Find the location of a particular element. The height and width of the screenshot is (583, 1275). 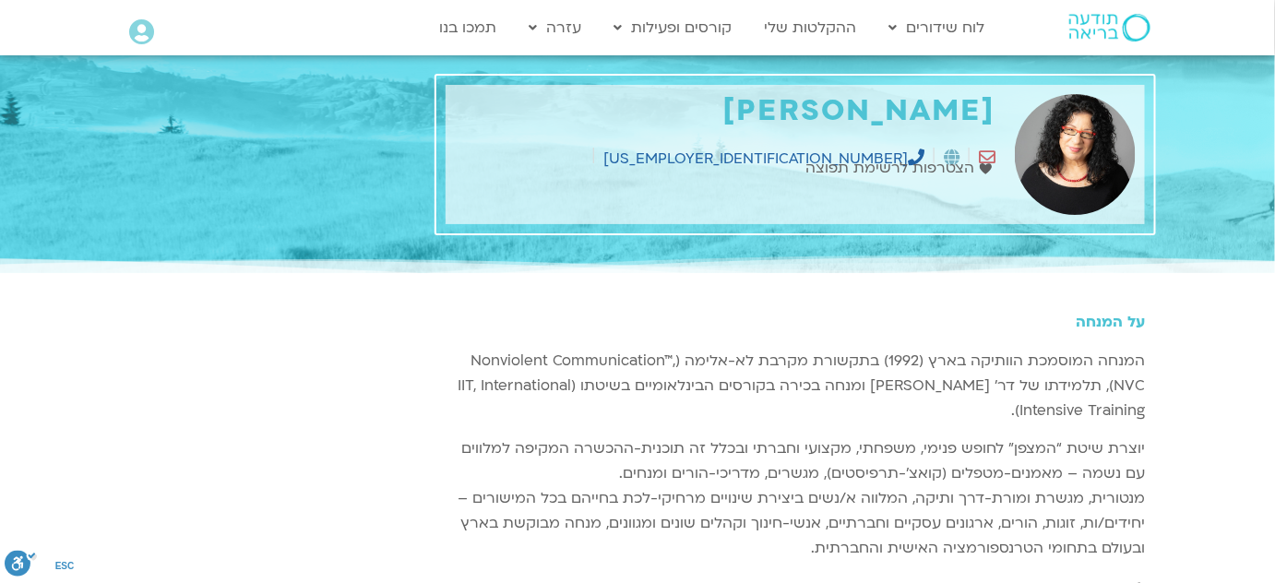

a: עזרה is located at coordinates (555, 28).